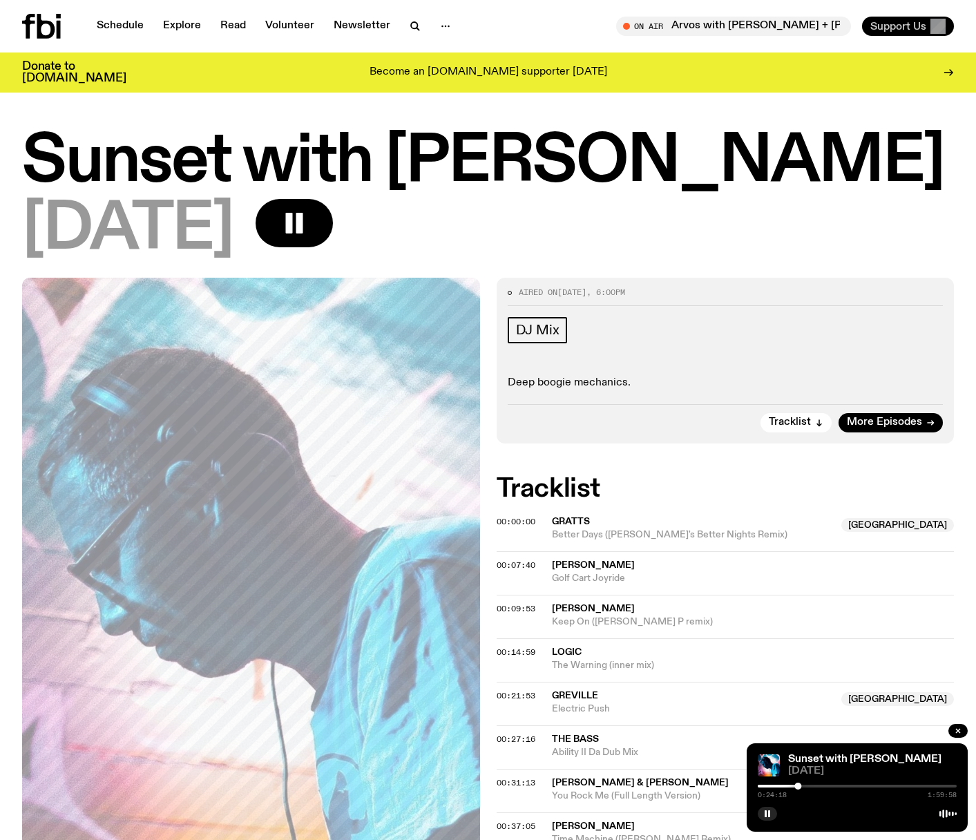 The width and height of the screenshot is (976, 840). Describe the element at coordinates (538, 330) in the screenshot. I see `a: DJ Mix` at that location.